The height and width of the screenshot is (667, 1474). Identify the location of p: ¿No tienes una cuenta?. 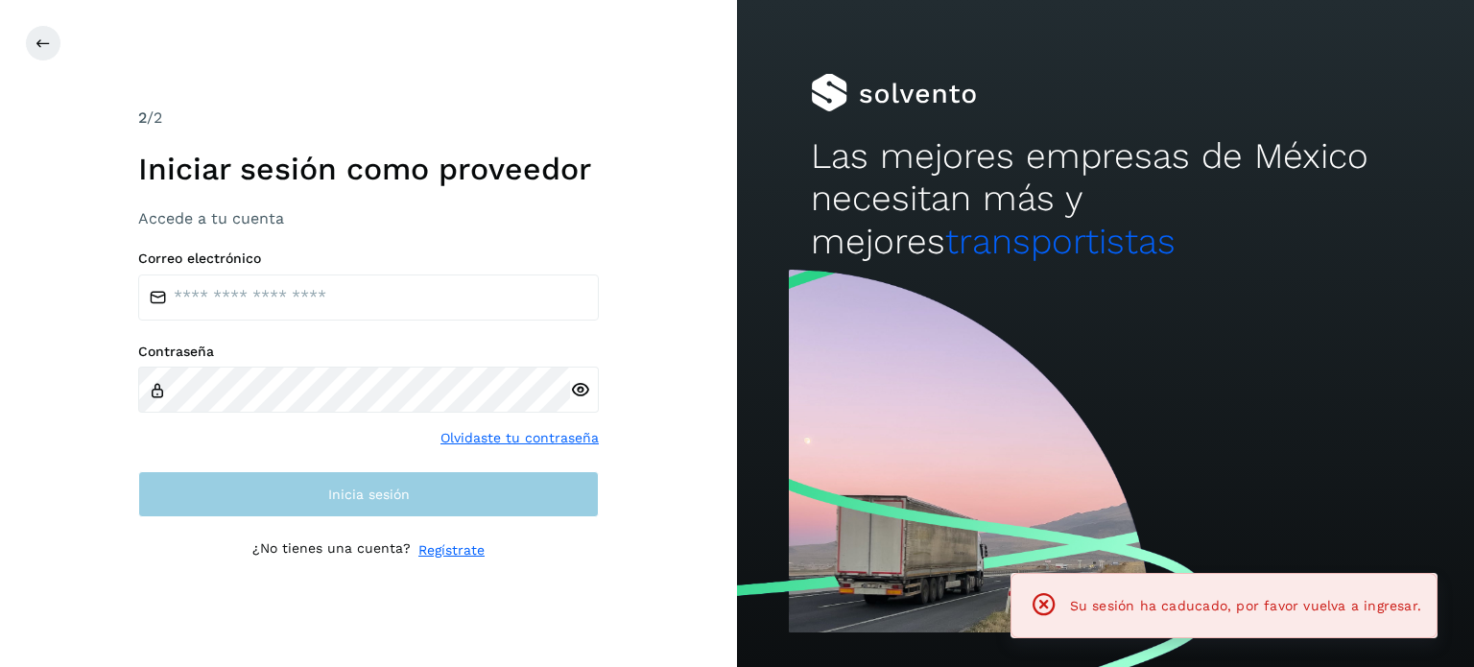
(331, 550).